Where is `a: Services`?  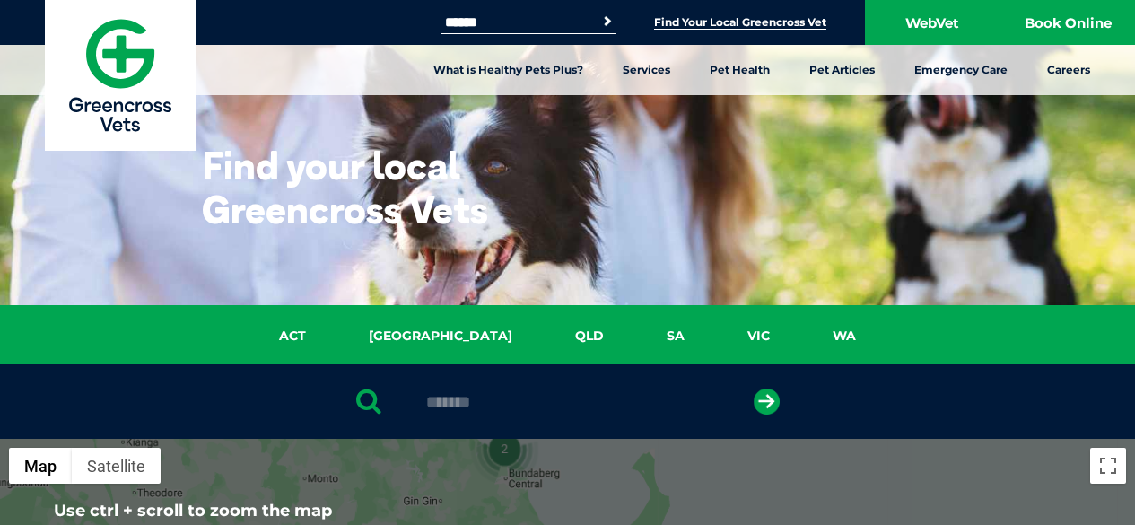 a: Services is located at coordinates (646, 70).